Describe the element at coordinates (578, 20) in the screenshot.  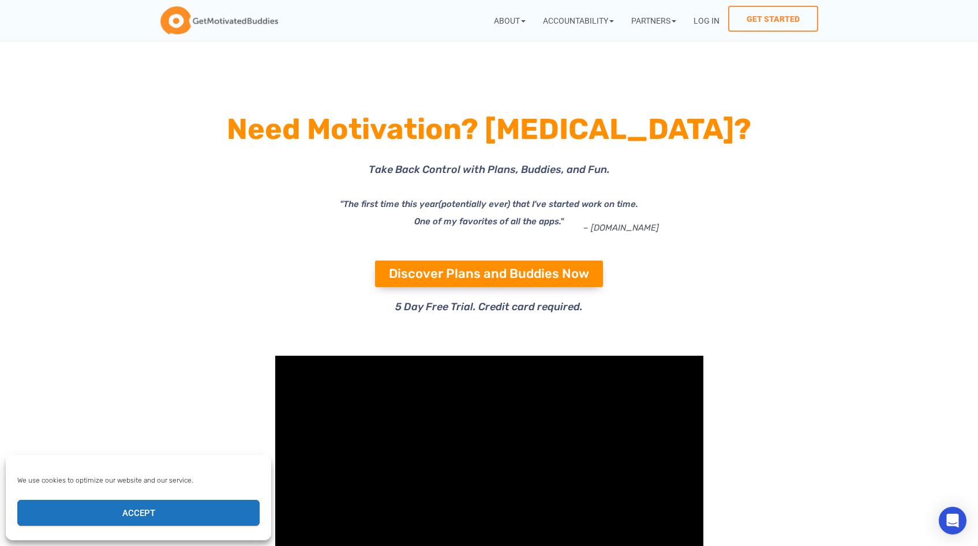
I see `a: Accountability` at that location.